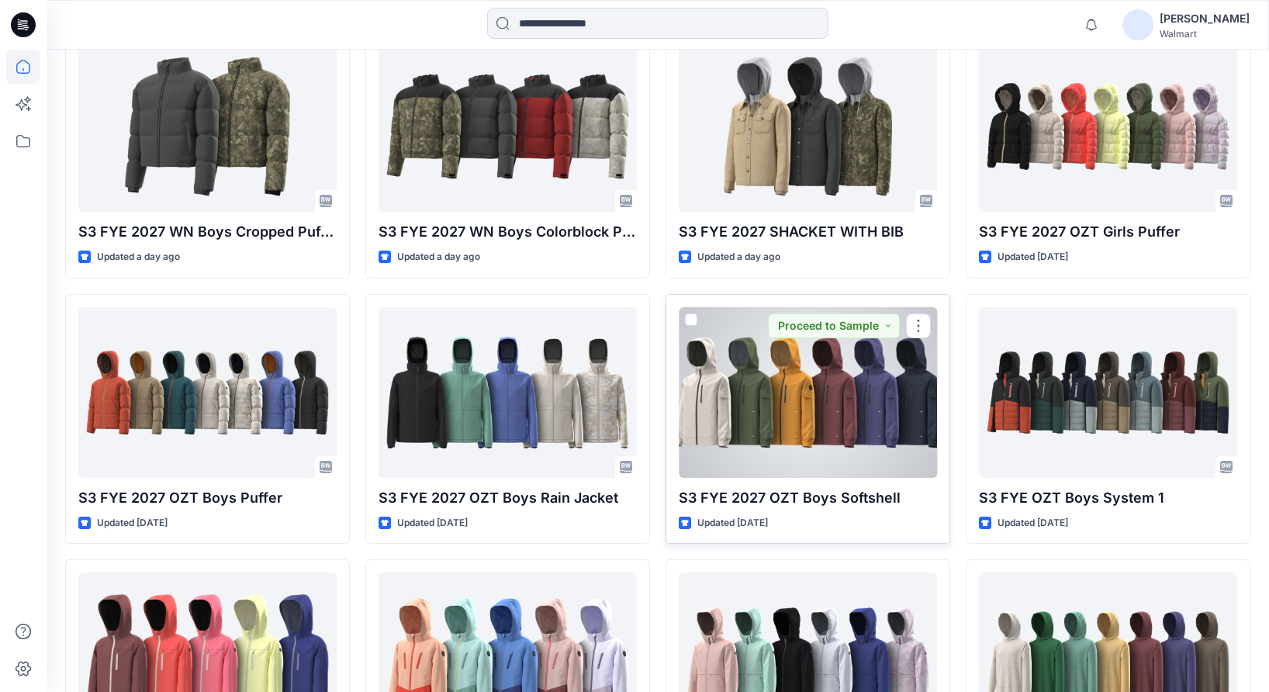 This screenshot has height=692, width=1269. I want to click on p: S3 FYE 2027 SHACKET WITH BIB, so click(807, 232).